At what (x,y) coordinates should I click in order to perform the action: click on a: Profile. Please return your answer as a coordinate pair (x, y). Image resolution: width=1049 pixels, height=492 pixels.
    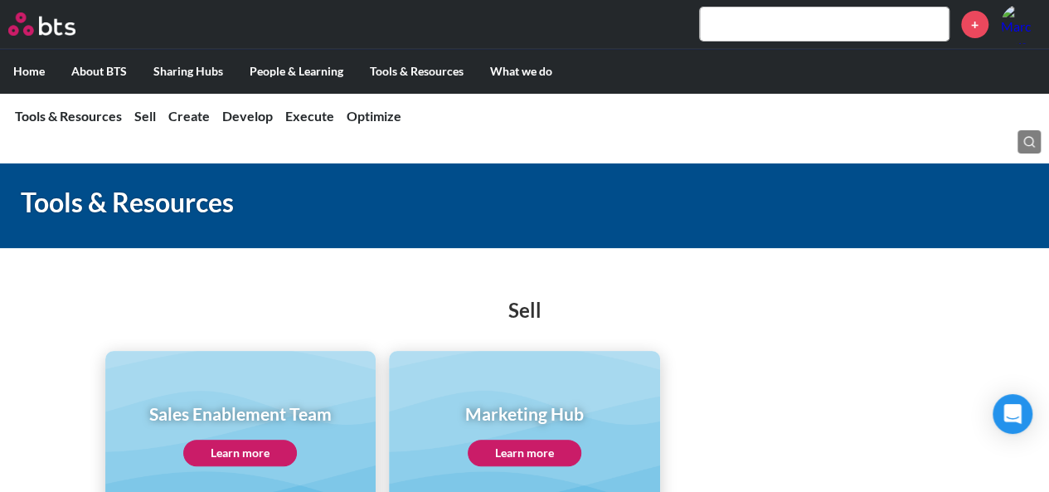
    Looking at the image, I should click on (1020, 24).